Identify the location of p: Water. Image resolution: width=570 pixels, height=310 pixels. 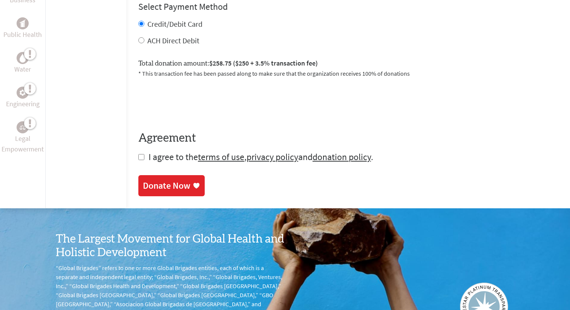
(23, 69).